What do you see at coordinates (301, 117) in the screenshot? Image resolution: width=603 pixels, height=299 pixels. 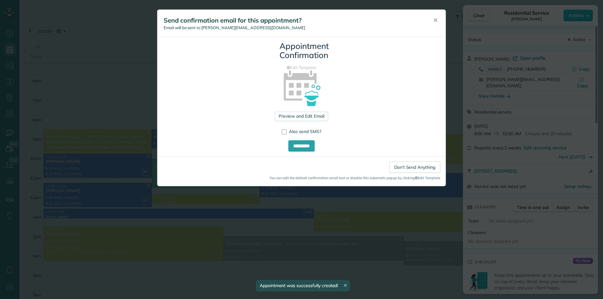 I see `a: Preview and Edit Email` at bounding box center [301, 117].